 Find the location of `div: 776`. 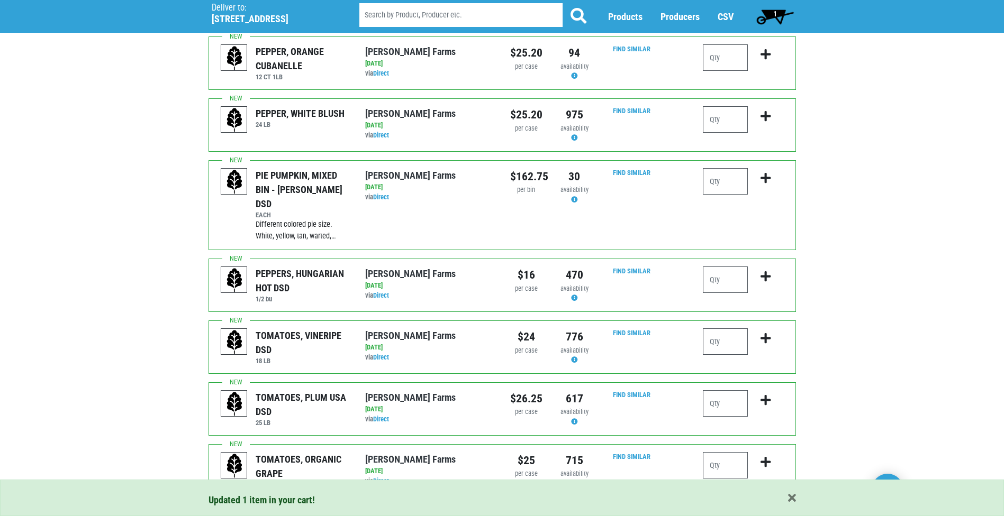

div: 776 is located at coordinates (574, 337).